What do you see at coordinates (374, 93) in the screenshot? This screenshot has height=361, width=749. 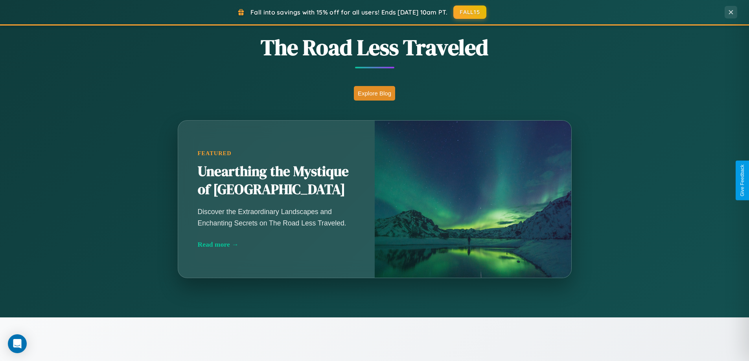 I see `button: Explore Blog` at bounding box center [374, 93].